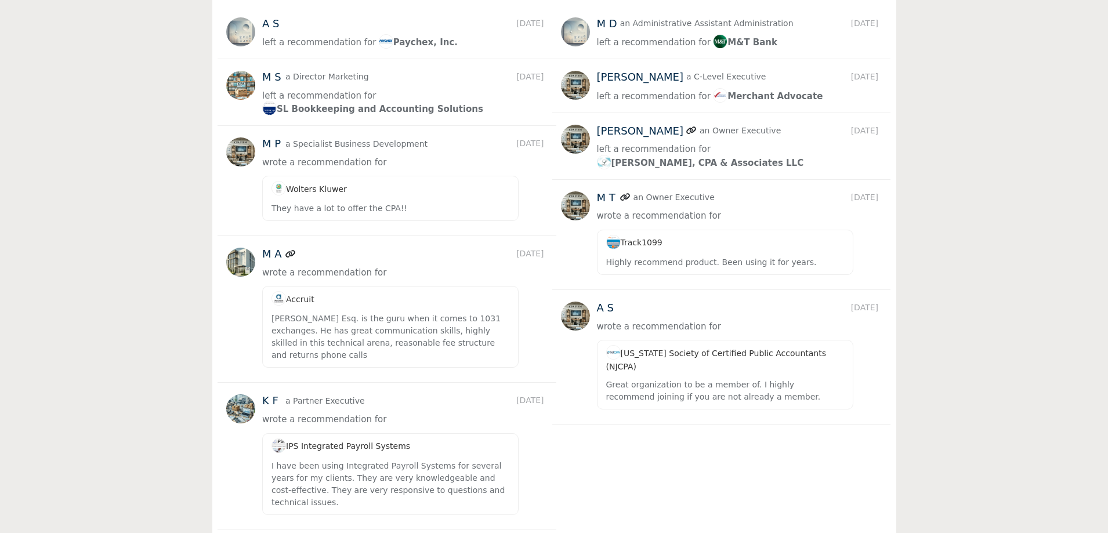  What do you see at coordinates (634, 245) in the screenshot?
I see `span: Track1099` at bounding box center [634, 245].